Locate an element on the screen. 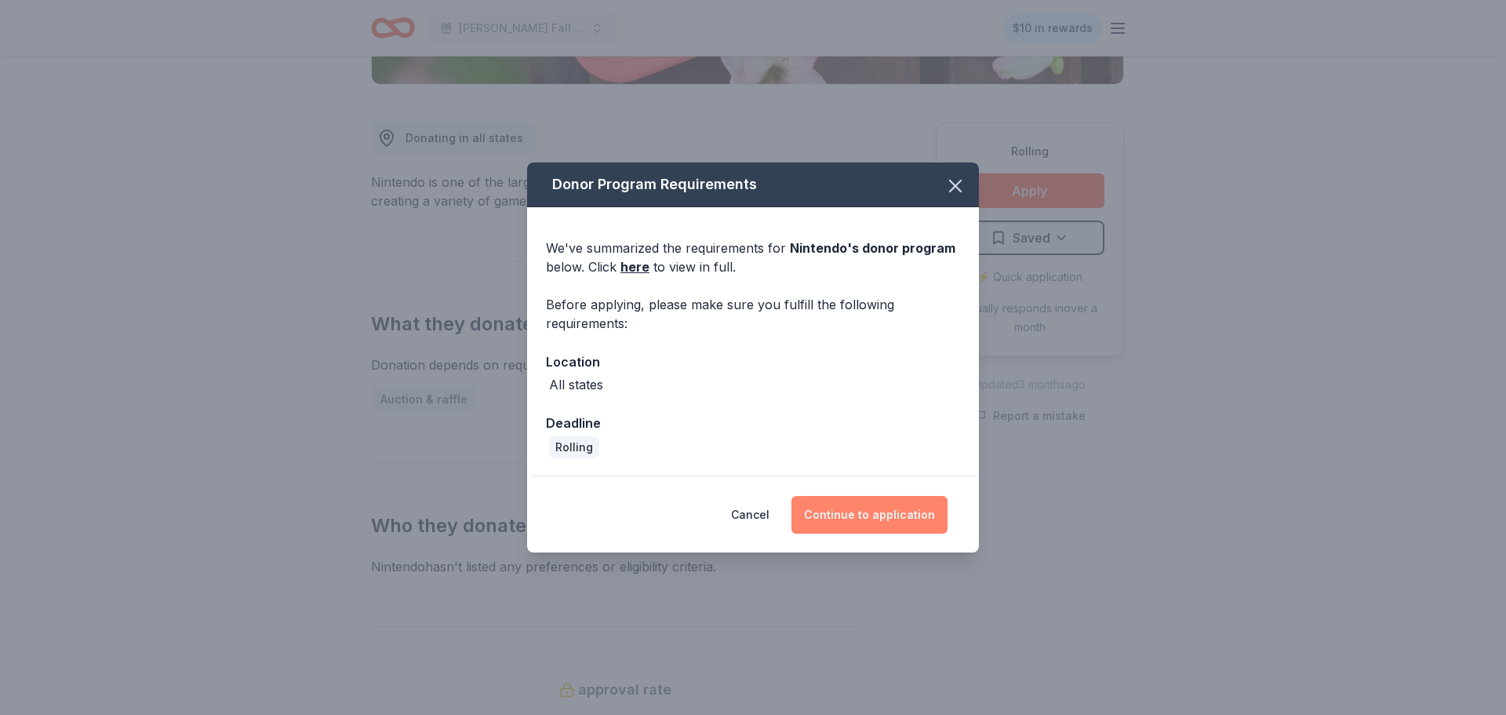 Image resolution: width=1506 pixels, height=715 pixels. button: Continue to application is located at coordinates (869, 515).